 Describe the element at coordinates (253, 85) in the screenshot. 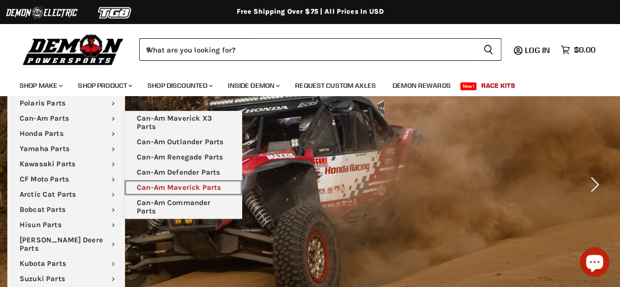

I see `a: Inside Demon` at that location.